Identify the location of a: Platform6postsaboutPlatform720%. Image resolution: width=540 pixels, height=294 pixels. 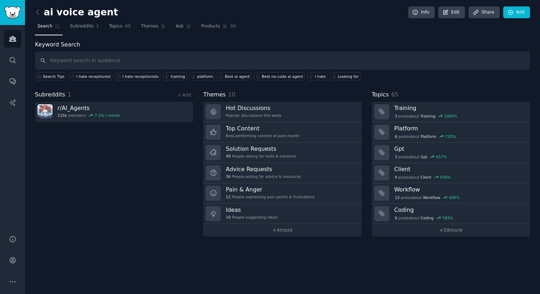
(450, 132).